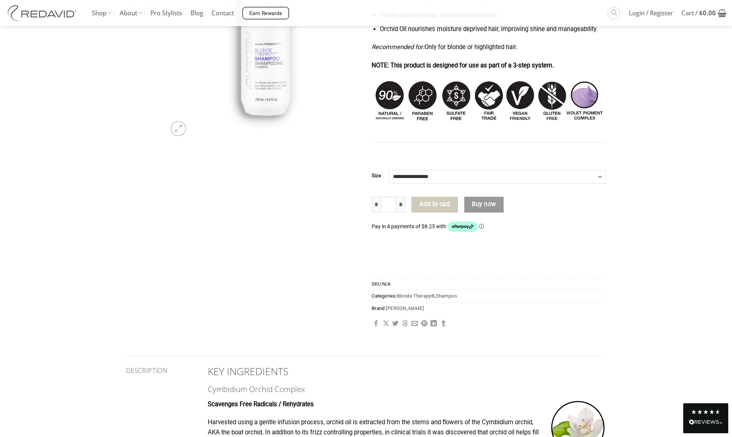  I want to click on div: 4.8 Stars, so click(706, 412).